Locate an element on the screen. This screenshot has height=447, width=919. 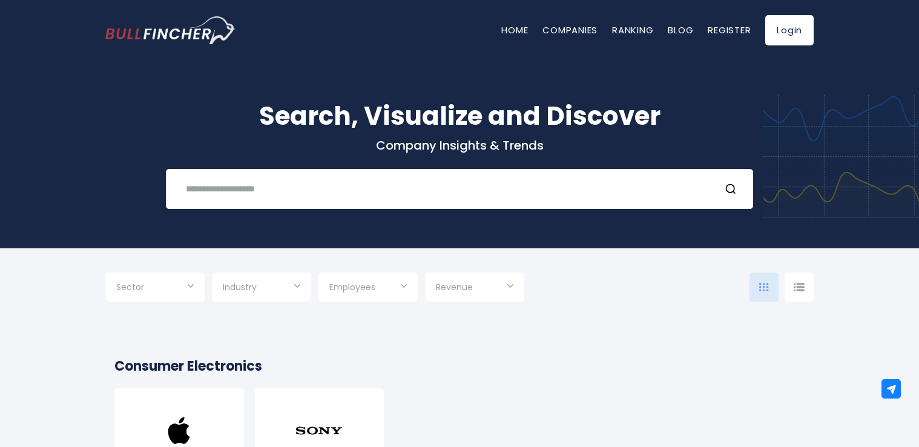
span: Employees is located at coordinates (352, 287).